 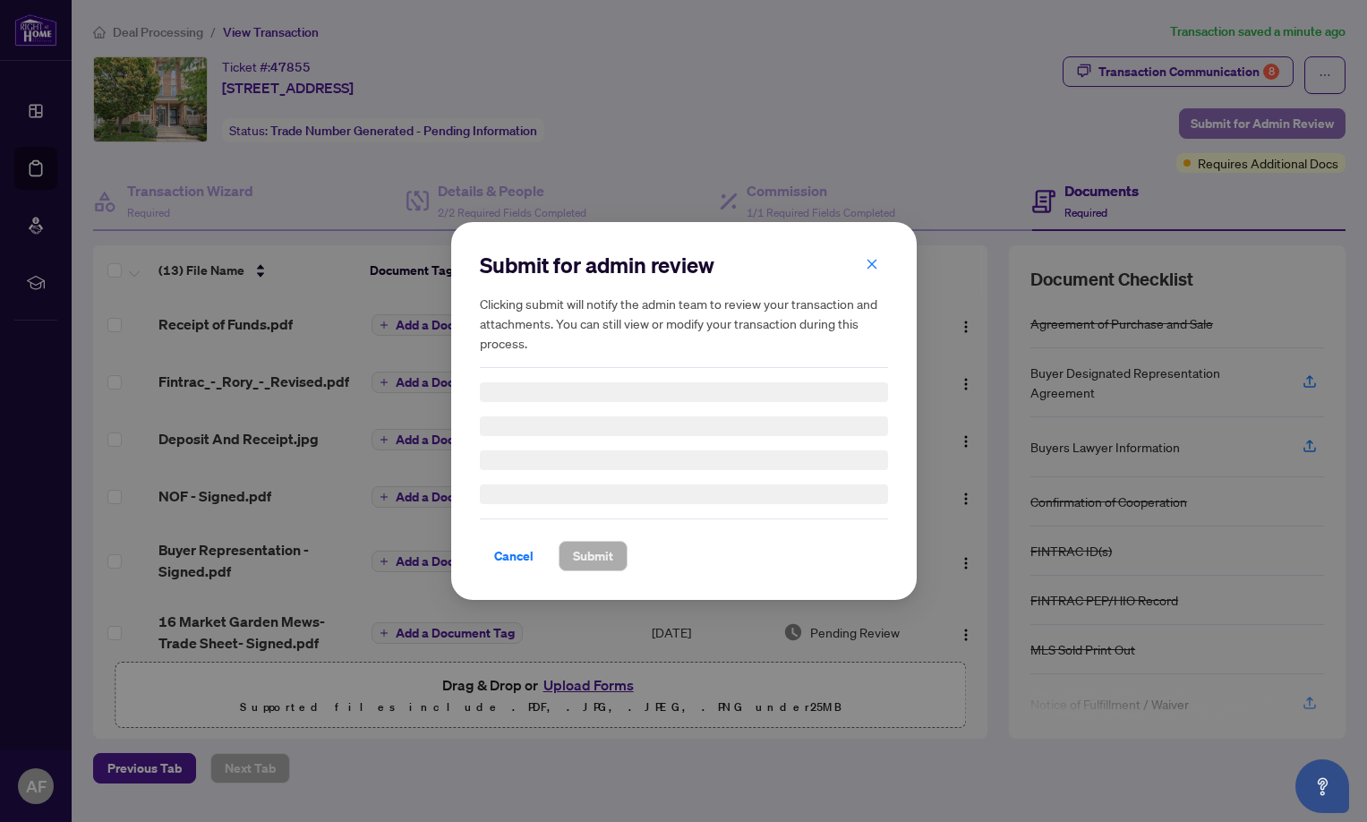 What do you see at coordinates (684, 265) in the screenshot?
I see `h2: Submit for admin review` at bounding box center [684, 265].